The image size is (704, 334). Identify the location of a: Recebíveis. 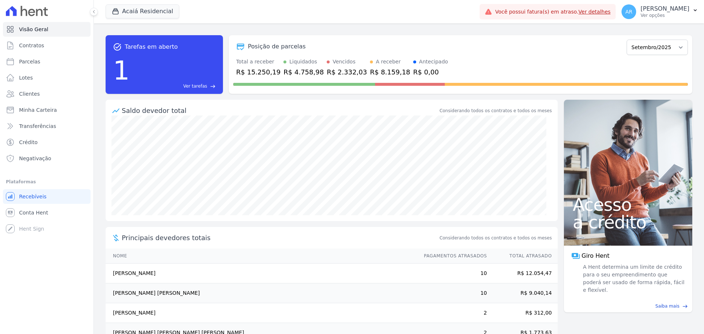
(47, 197).